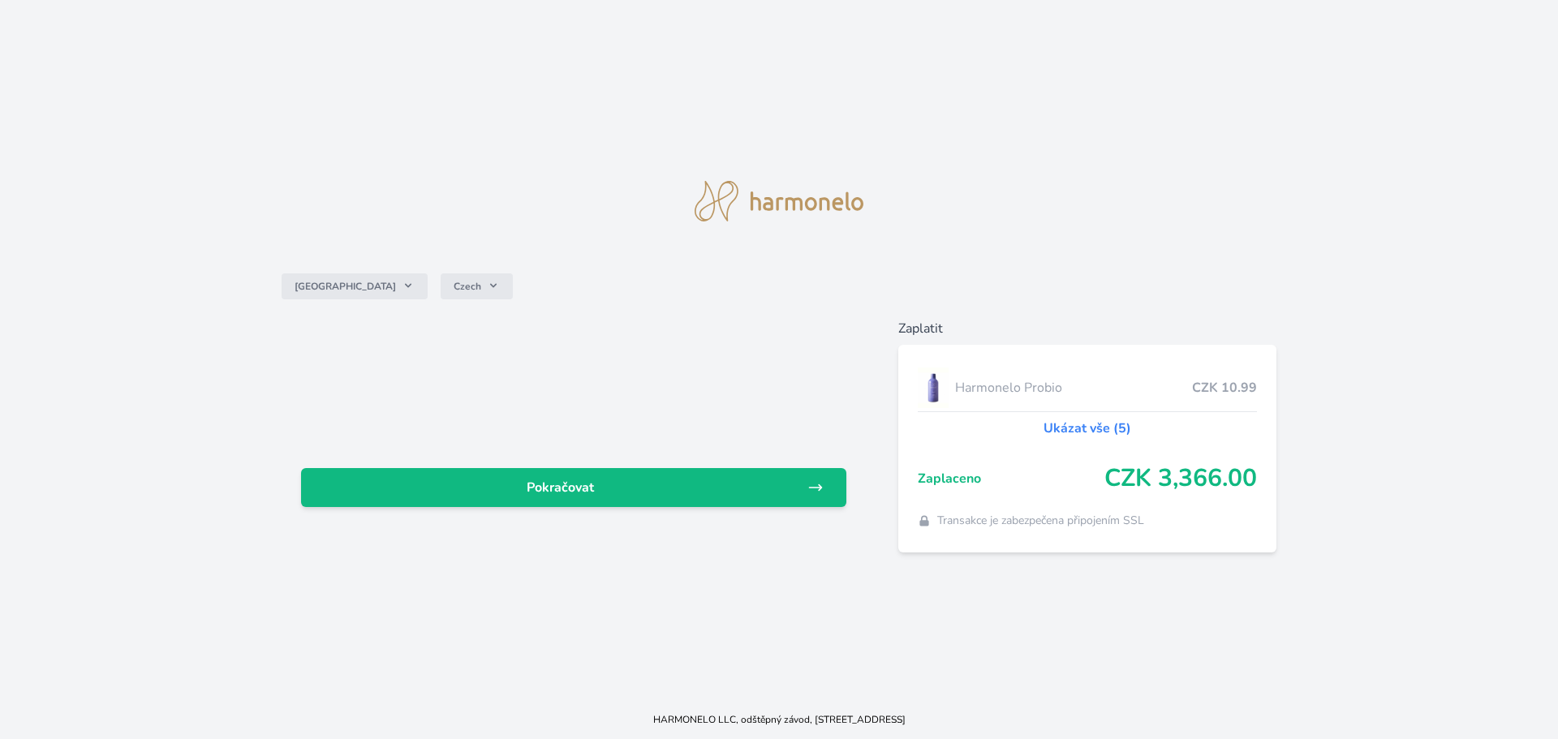 The height and width of the screenshot is (739, 1558). What do you see at coordinates (467, 286) in the screenshot?
I see `span: Czech` at bounding box center [467, 286].